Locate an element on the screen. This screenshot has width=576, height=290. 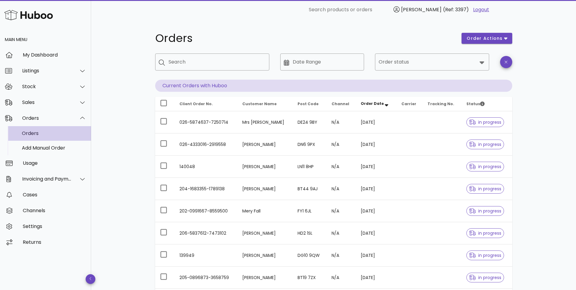
div: Sales is located at coordinates (47, 102).